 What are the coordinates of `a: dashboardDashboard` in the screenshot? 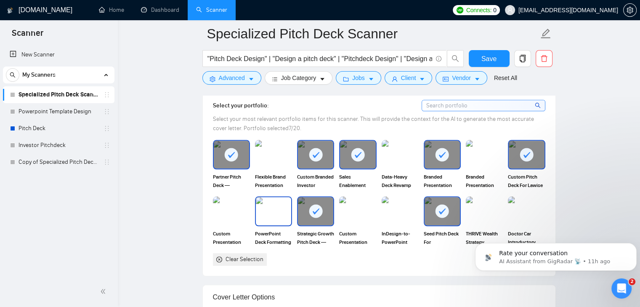 It's located at (160, 10).